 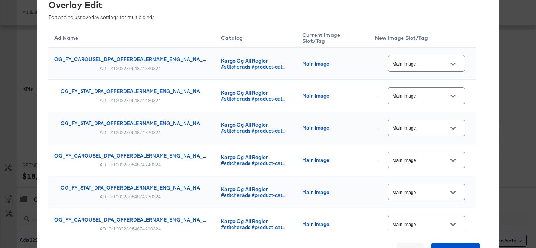 What do you see at coordinates (333, 37) in the screenshot?
I see `th: Current Image Slot/Tag` at bounding box center [333, 37].